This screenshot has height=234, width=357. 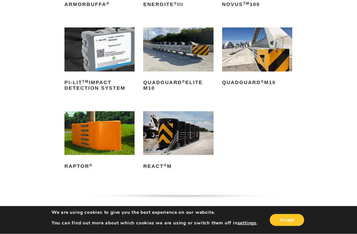 I want to click on h2: REACT M, so click(x=178, y=166).